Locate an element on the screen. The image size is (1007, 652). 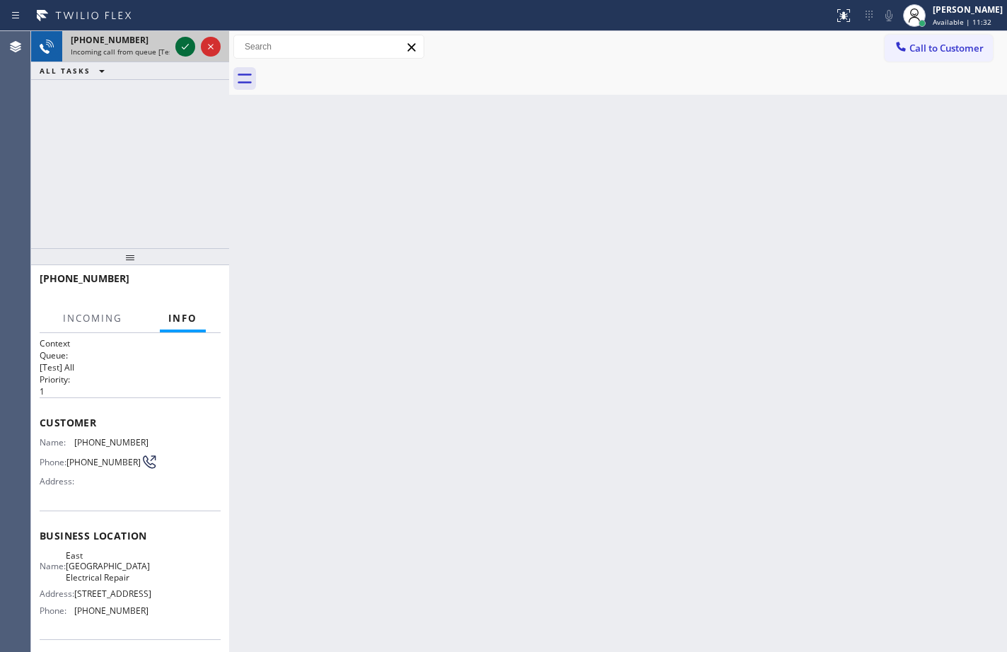
span: Business location is located at coordinates (130, 536).